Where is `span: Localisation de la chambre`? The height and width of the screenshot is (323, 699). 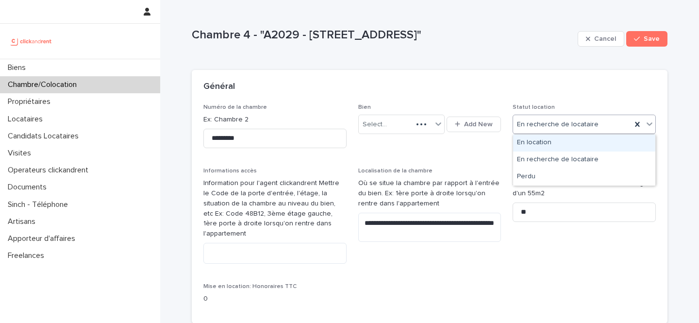 span: Localisation de la chambre is located at coordinates (395, 171).